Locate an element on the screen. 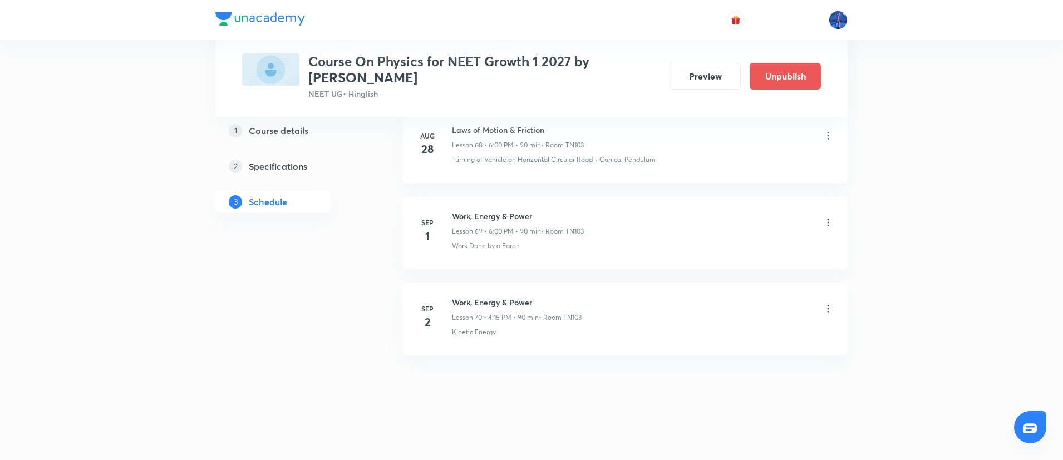 Image resolution: width=1063 pixels, height=460 pixels. p: 1 is located at coordinates (235, 131).